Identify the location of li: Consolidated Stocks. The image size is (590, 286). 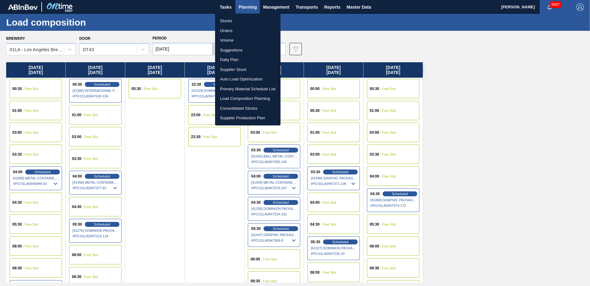
(248, 109).